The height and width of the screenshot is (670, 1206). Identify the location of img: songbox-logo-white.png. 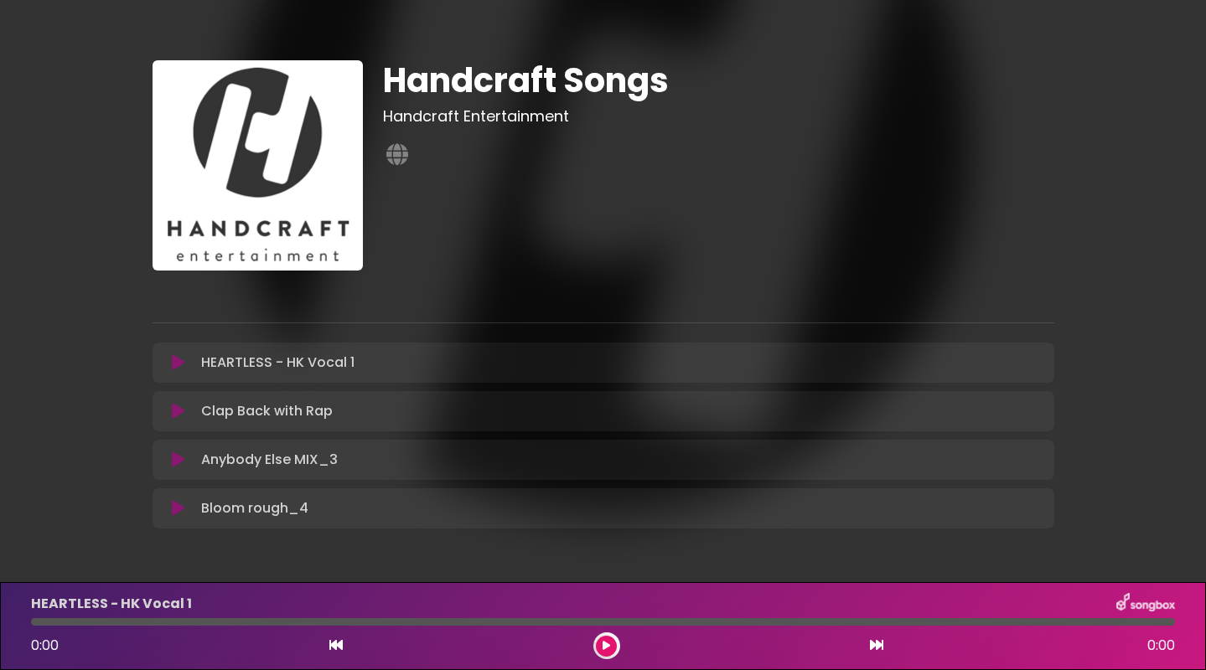
(1145, 604).